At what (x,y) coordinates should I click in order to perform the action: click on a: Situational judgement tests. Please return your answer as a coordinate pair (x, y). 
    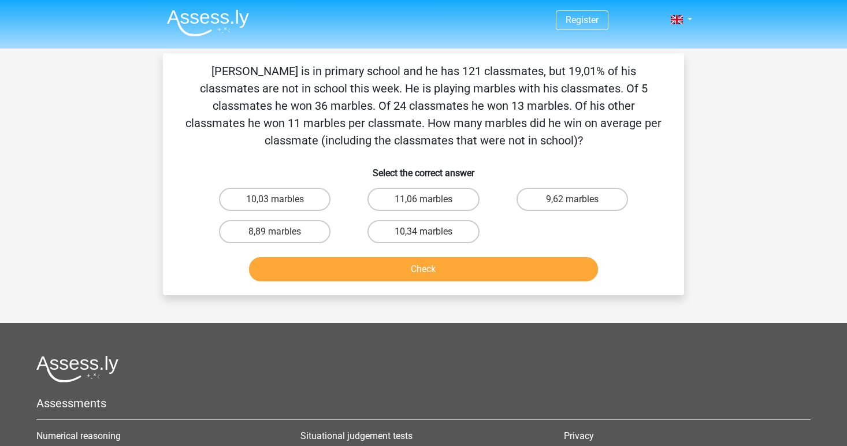
    Looking at the image, I should click on (356, 435).